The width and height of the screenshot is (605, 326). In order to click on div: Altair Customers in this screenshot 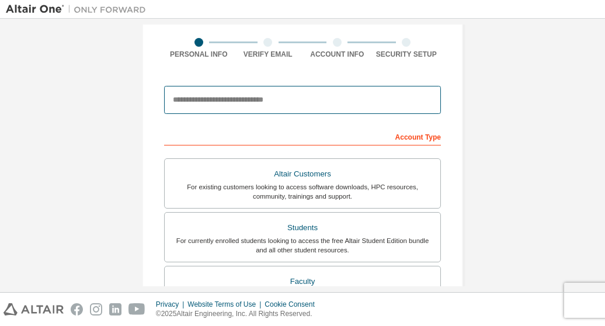, I will do `click(302, 174)`.